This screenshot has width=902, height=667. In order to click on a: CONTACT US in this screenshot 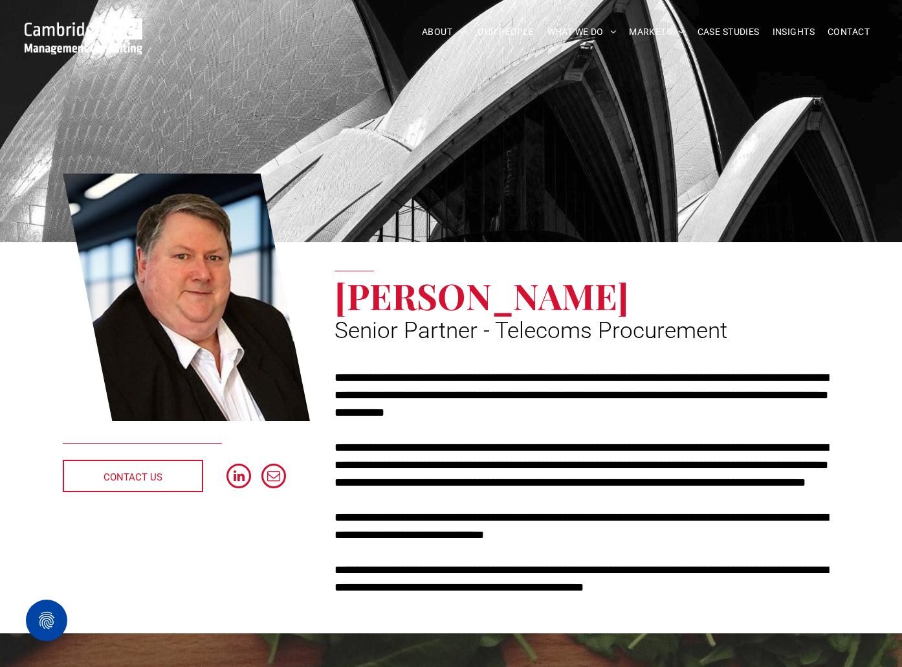, I will do `click(133, 476)`.